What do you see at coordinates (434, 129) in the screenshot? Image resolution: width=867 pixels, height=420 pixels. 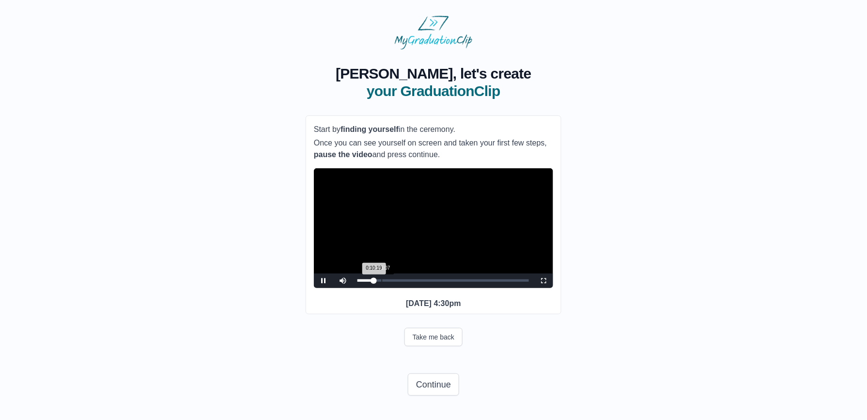 I see `p: Start by in the ceremony.` at bounding box center [434, 129].